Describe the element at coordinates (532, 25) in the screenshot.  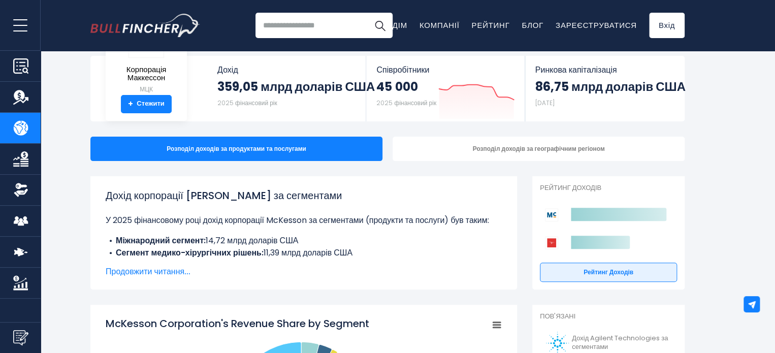
I see `font: Блог` at that location.